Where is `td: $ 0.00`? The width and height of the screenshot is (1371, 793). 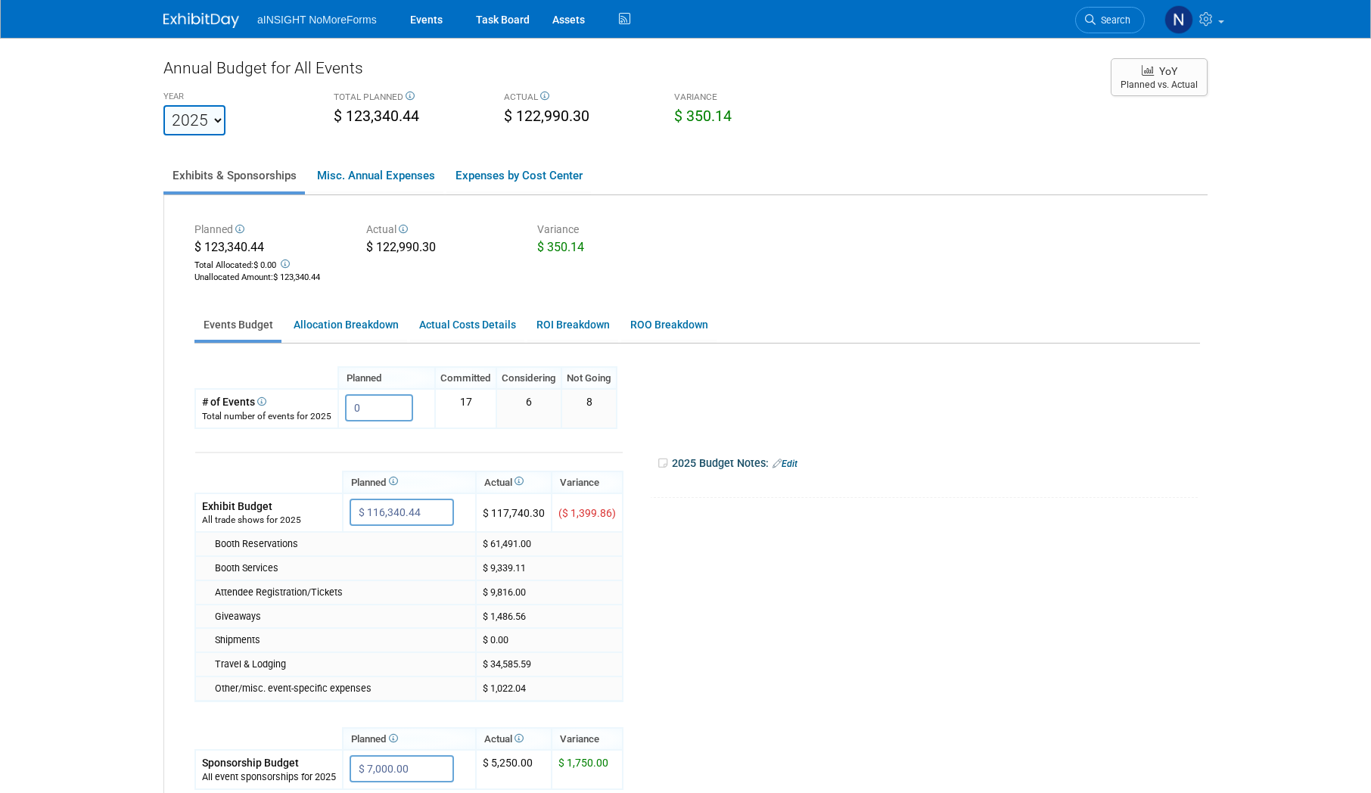 td: $ 0.00 is located at coordinates (549, 640).